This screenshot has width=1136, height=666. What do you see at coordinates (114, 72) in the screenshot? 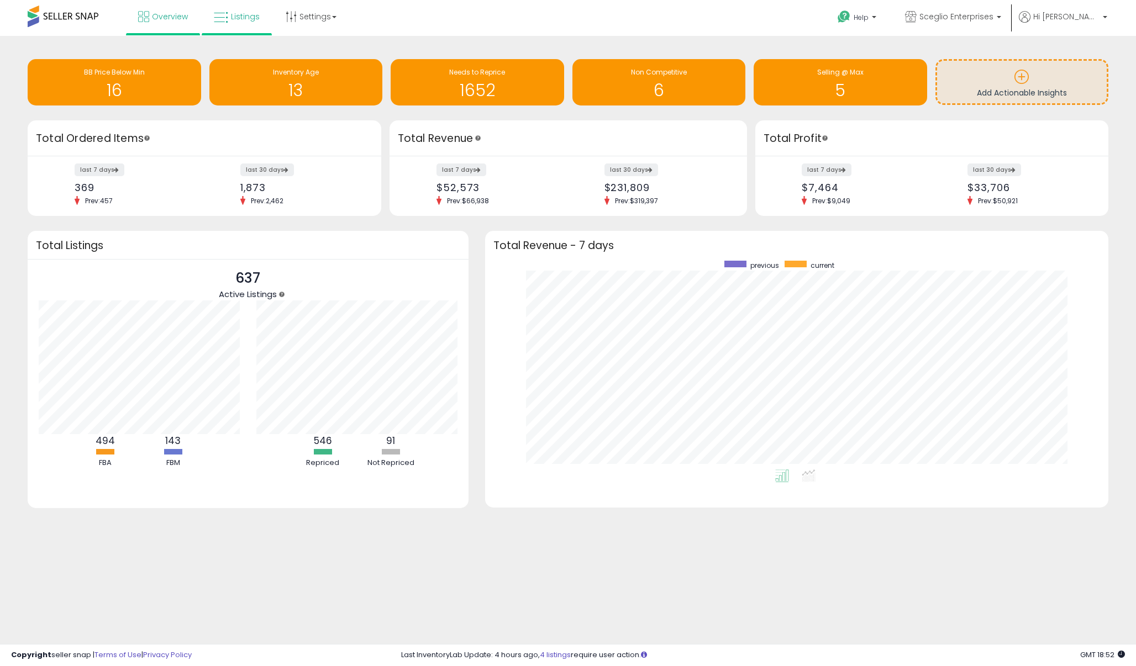
I see `span: BB Price Below Min` at bounding box center [114, 72].